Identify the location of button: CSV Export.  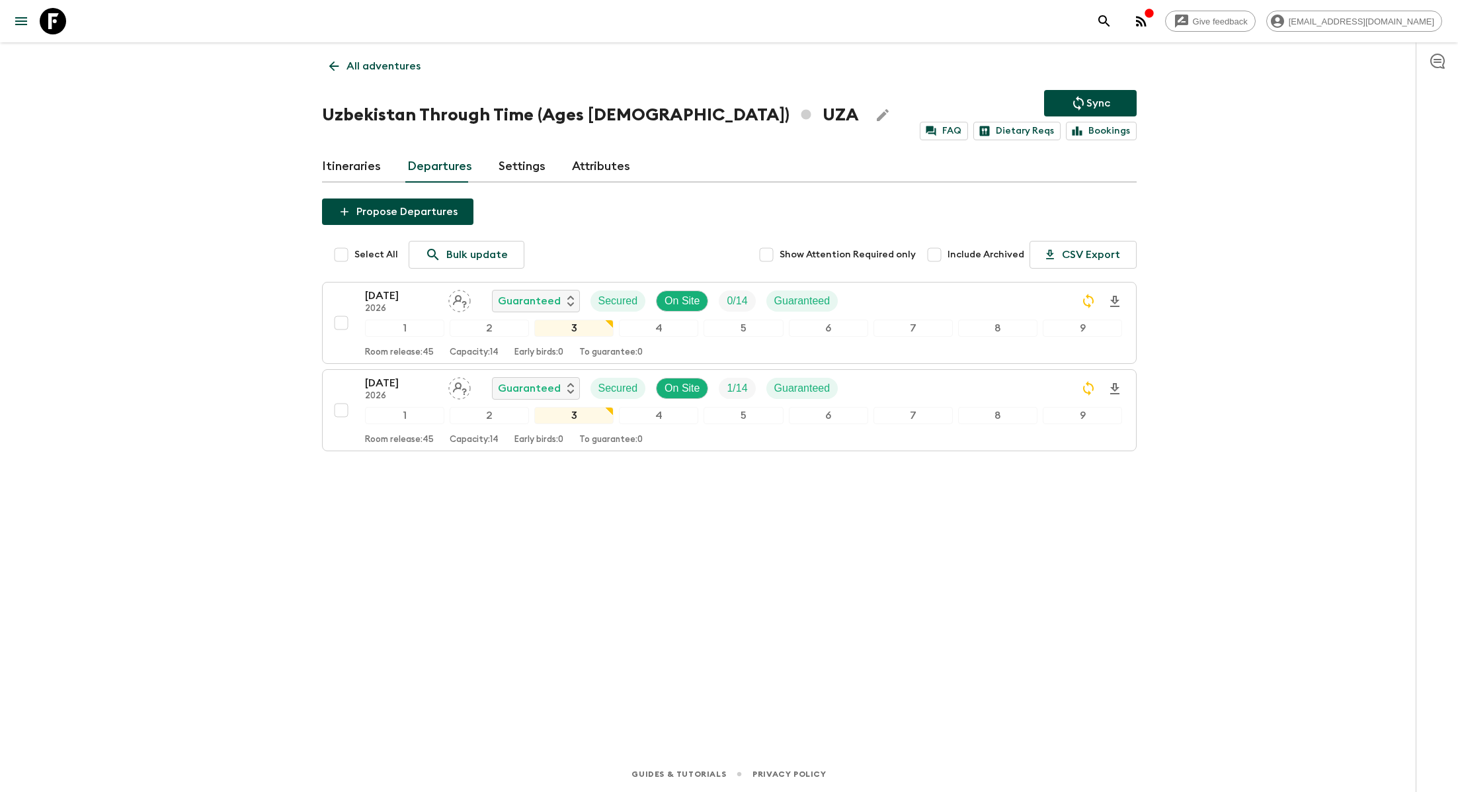
(1083, 255).